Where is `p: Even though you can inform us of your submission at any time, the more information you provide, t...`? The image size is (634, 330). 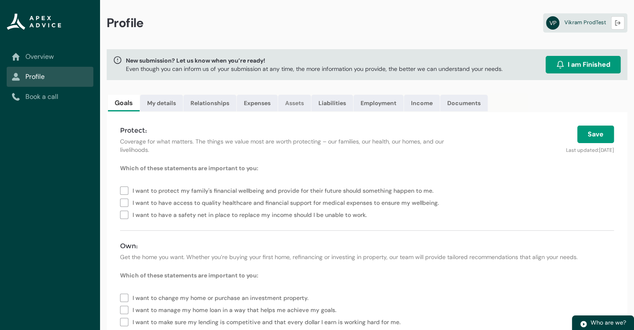
p: Even though you can inform us of your submission at any time, the more information you provide, t... is located at coordinates (314, 69).